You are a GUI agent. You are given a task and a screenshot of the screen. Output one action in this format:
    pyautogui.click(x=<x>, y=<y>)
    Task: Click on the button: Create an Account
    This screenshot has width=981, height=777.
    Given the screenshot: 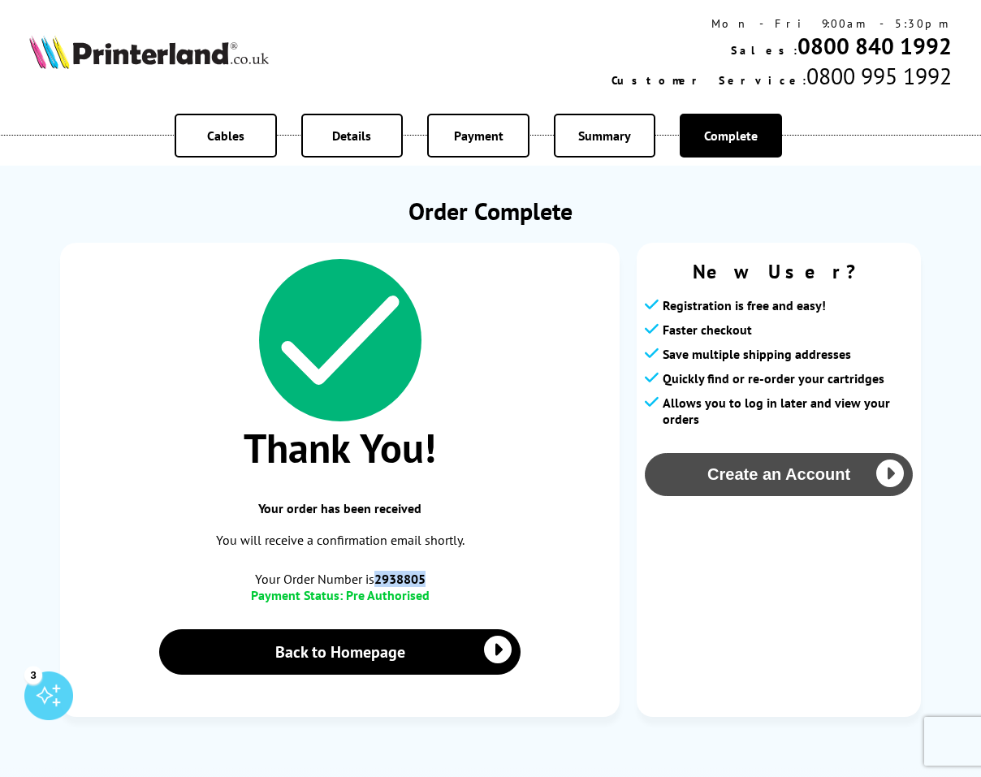 What is the action you would take?
    pyautogui.click(x=779, y=474)
    